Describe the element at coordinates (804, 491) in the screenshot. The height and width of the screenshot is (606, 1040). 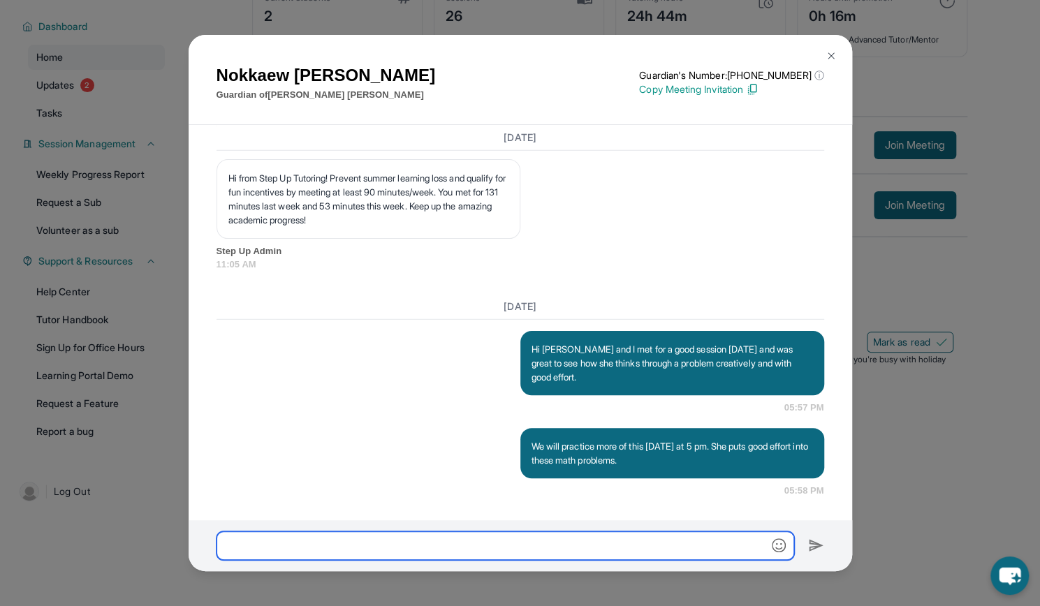
I see `span: 05:58 PM` at that location.